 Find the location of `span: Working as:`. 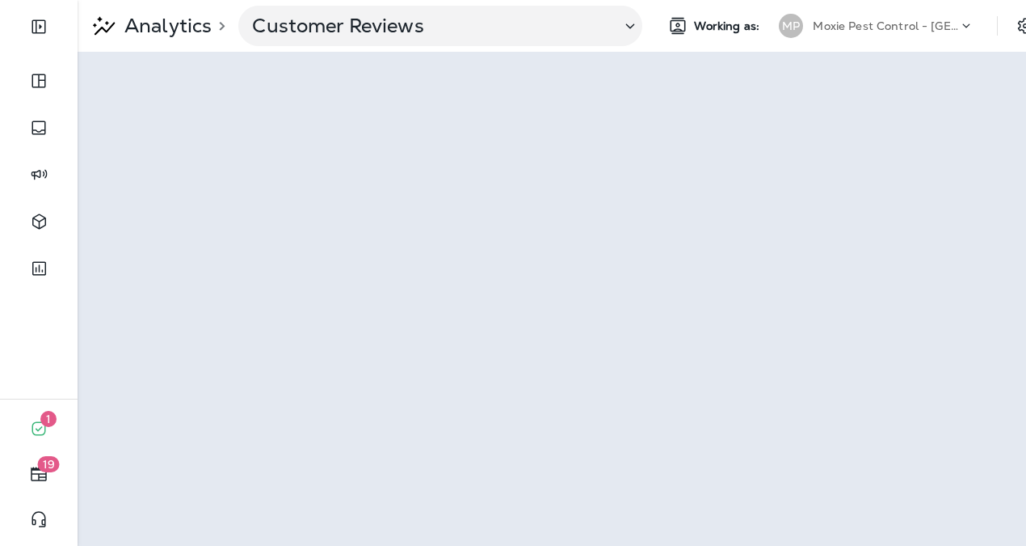

span: Working as: is located at coordinates (728, 26).